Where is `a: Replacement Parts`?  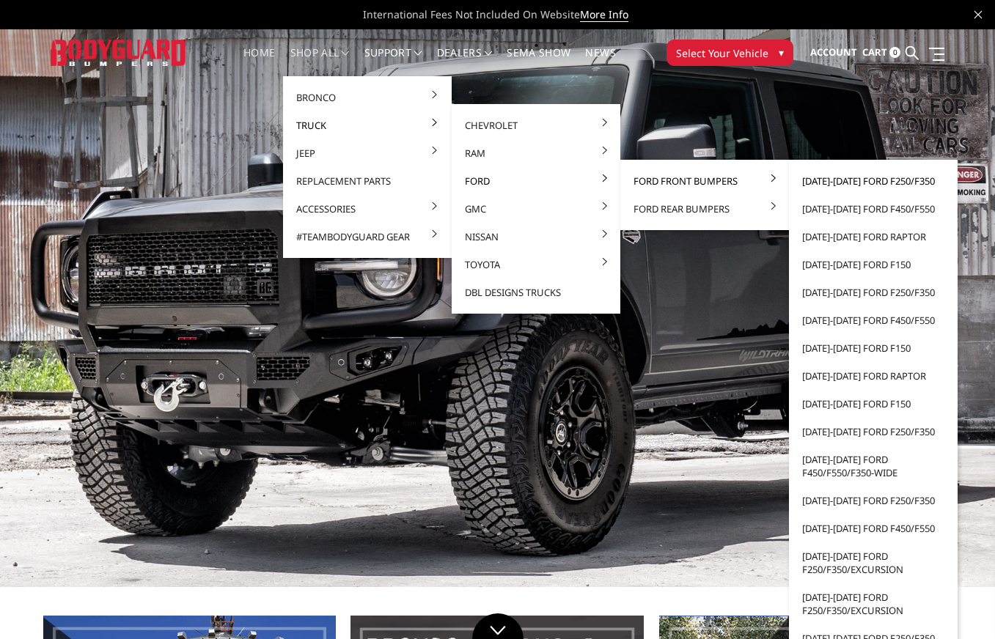 a: Replacement Parts is located at coordinates (367, 181).